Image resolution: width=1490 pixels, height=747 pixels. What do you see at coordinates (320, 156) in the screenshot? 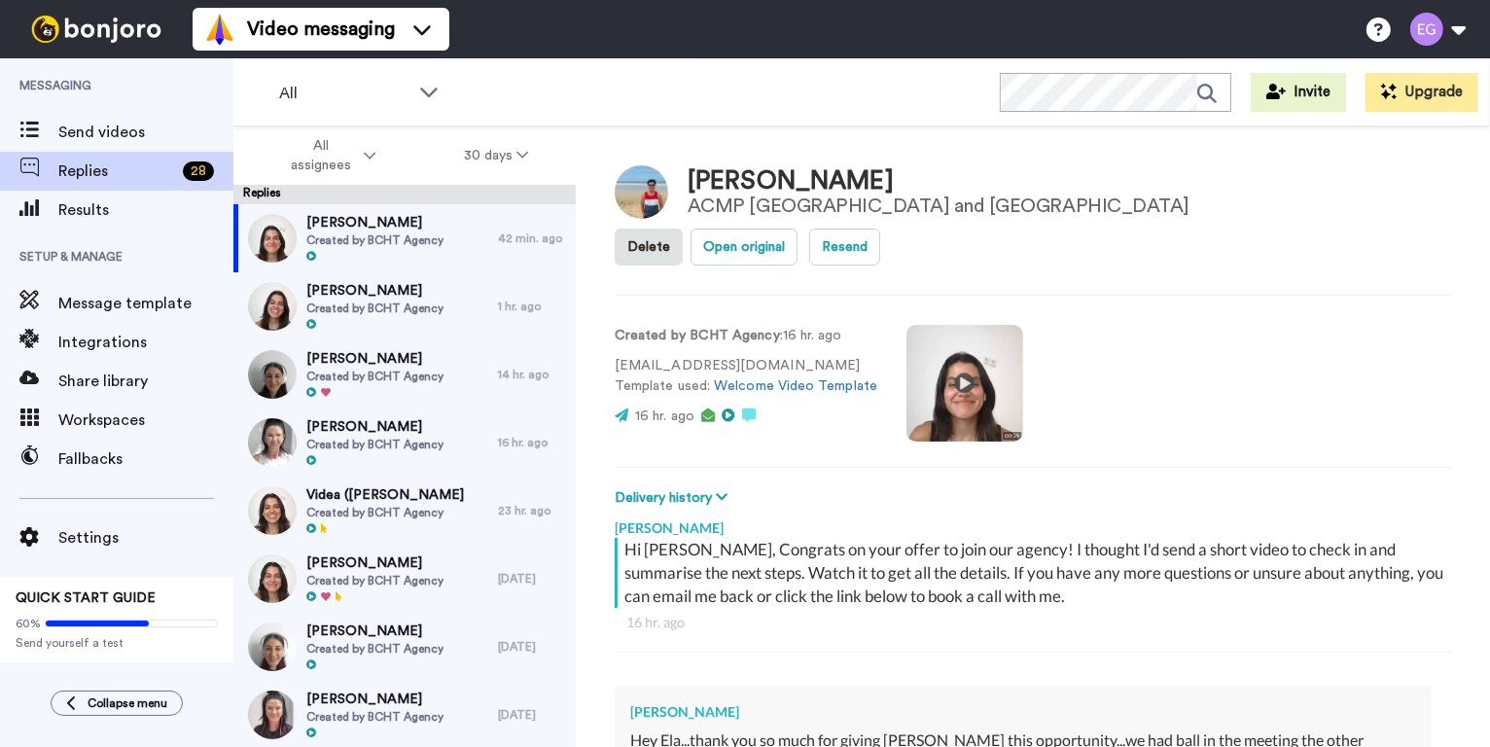
I see `span: All assignees` at bounding box center [320, 156].